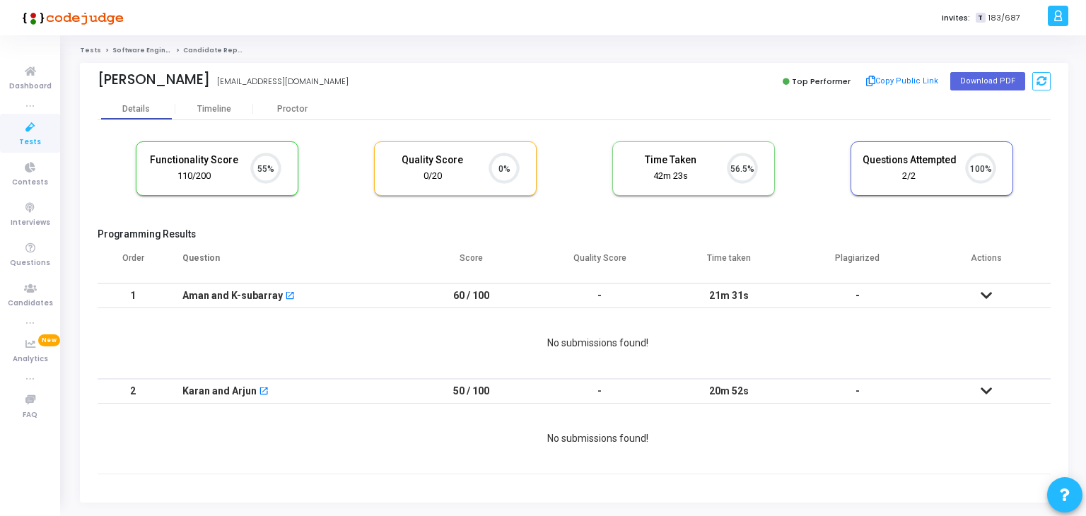 The image size is (1086, 516). What do you see at coordinates (30, 182) in the screenshot?
I see `span: Contests` at bounding box center [30, 182].